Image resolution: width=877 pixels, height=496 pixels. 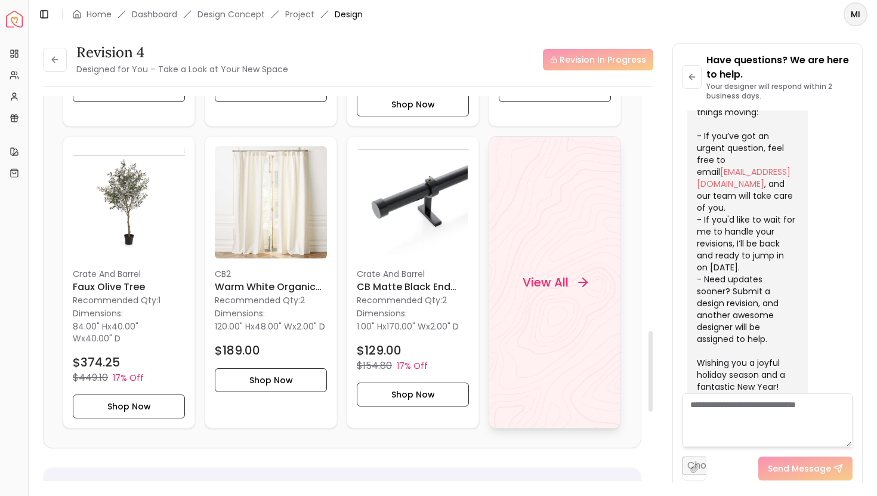 I want to click on a: Project, so click(x=299, y=14).